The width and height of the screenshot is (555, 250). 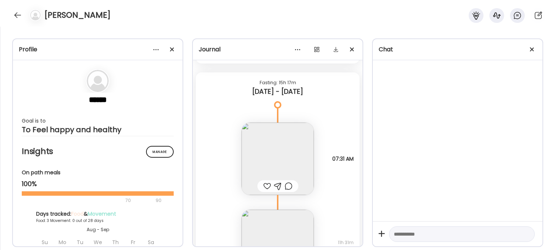 I want to click on img: images%2FEEKZ8oxSYIWtfL6DDfdwGGIREwp2%2FXpvftG0dAFaF898HXyiZ%2F4XRiSvs1IQdc18iE95Nf_240, so click(x=278, y=159).